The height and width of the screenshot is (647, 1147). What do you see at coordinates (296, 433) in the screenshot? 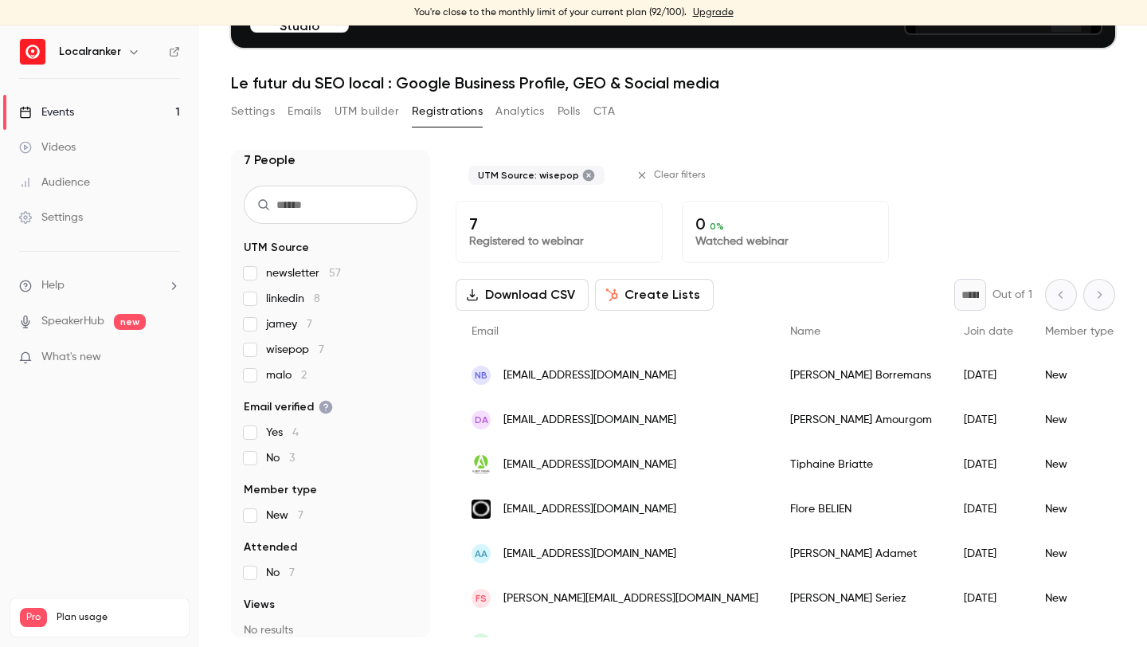
I see `span: 4` at bounding box center [296, 433].